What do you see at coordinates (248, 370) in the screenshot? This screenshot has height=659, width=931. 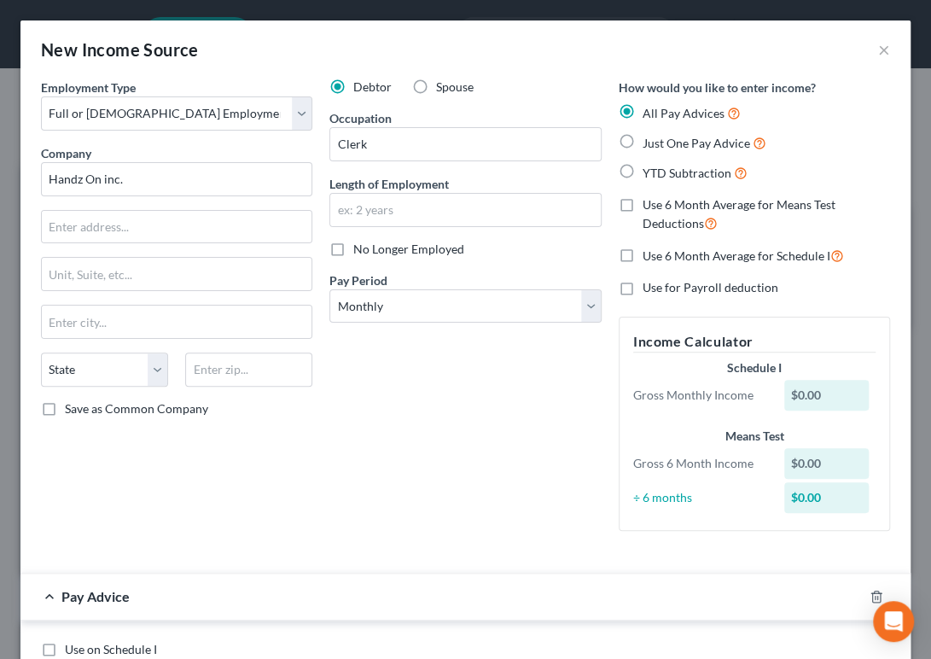 I see `input: Enter zip...` at bounding box center [248, 370].